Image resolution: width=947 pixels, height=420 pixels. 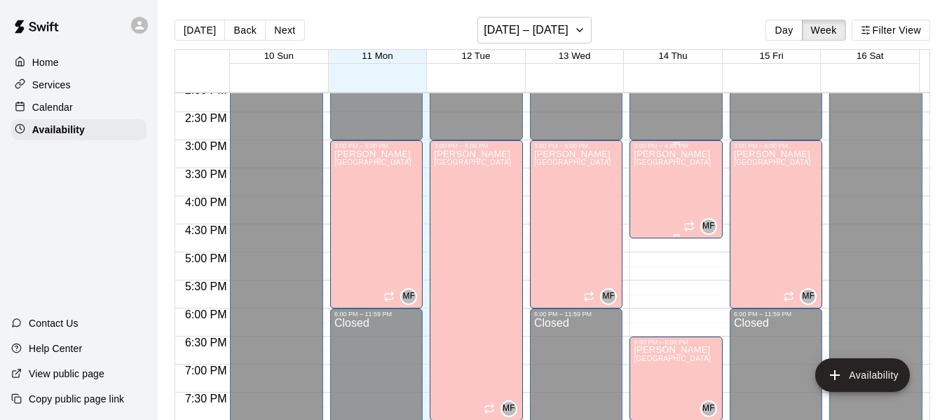 What do you see at coordinates (377, 55) in the screenshot?
I see `button: 11 Mon` at bounding box center [377, 55].